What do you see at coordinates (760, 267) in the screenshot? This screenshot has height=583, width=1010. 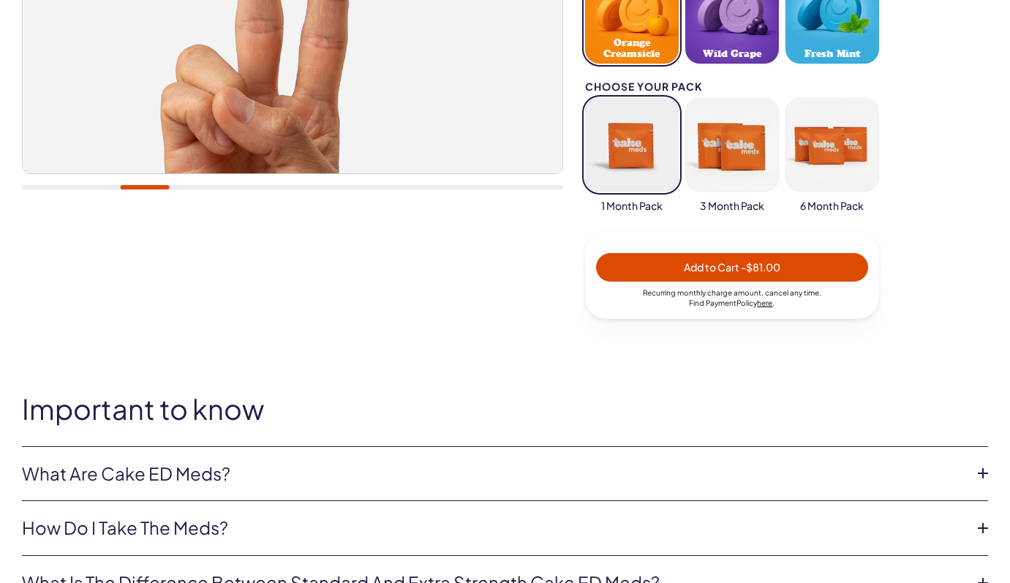 I see `span: - $81.00` at bounding box center [760, 267].